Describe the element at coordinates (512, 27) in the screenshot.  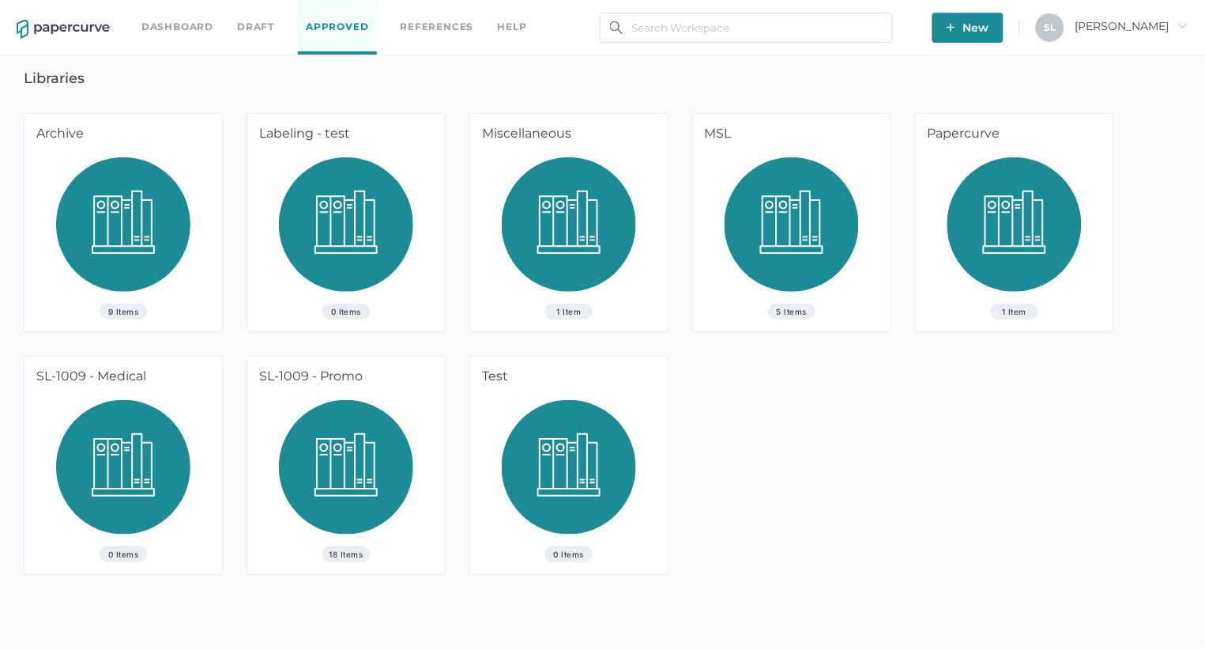
I see `div: help` at that location.